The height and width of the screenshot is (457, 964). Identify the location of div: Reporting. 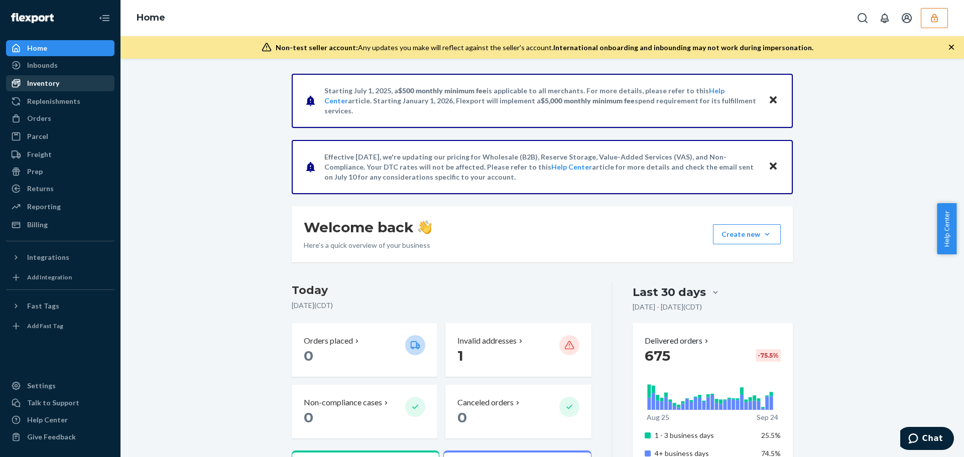
(44, 207).